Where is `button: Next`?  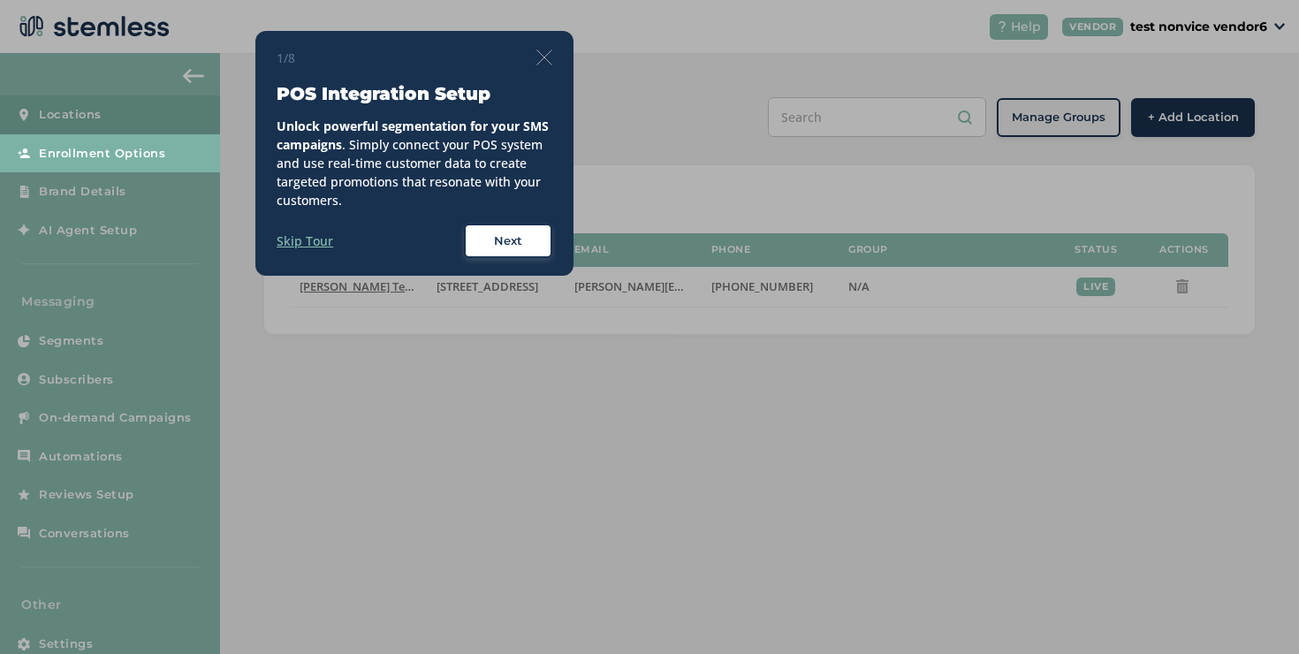
button: Next is located at coordinates (508, 241).